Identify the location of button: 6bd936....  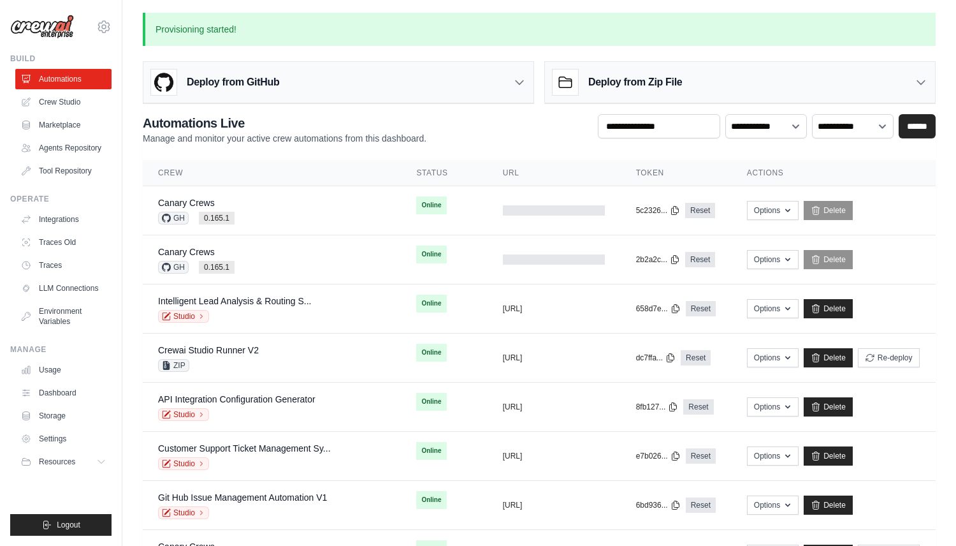
(658, 505).